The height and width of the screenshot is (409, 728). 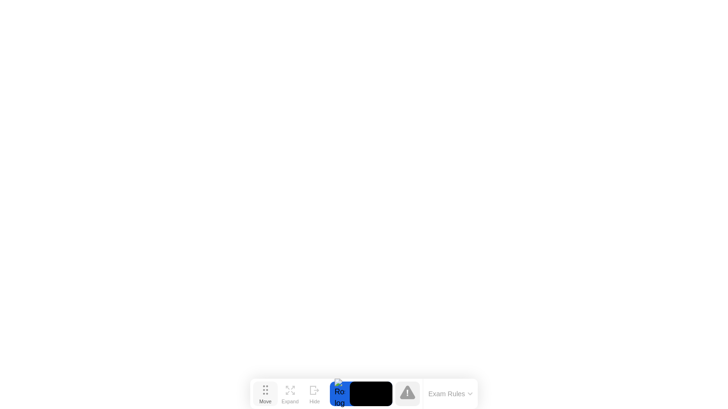 I want to click on button: Move, so click(x=265, y=394).